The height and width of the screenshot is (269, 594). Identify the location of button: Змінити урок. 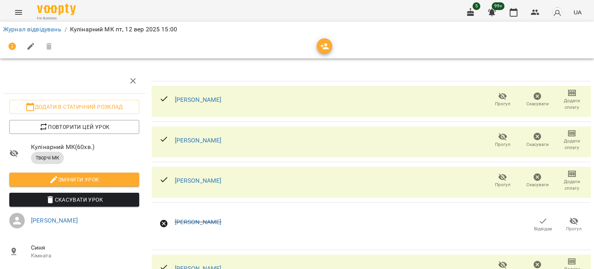
(74, 179).